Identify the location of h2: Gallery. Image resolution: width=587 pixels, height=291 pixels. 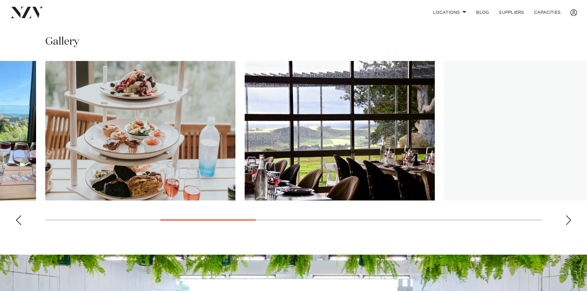
(62, 42).